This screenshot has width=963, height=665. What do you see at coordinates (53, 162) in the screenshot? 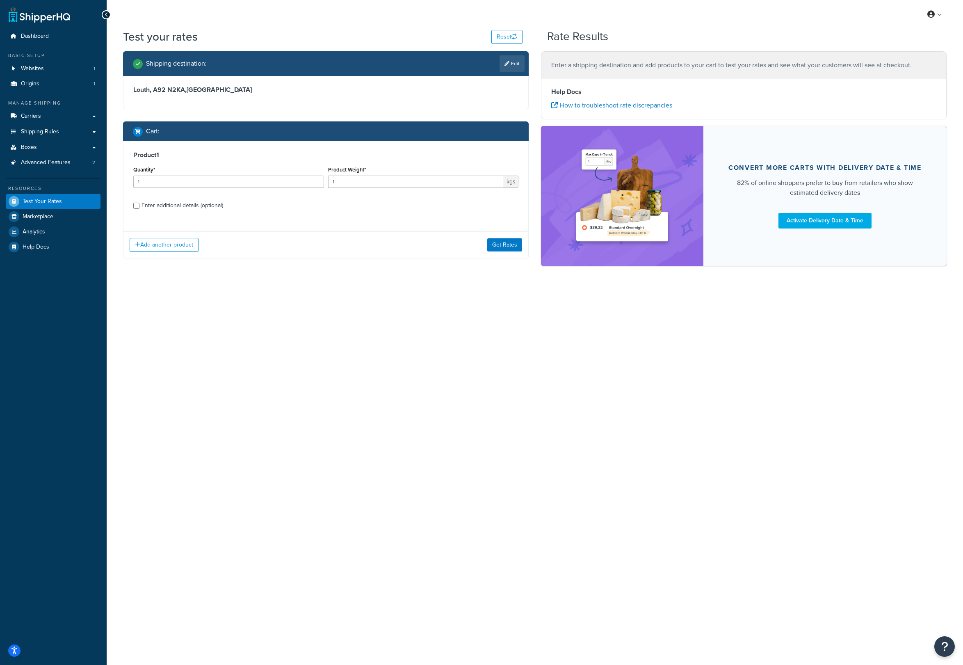
I see `li: Advanced Features` at bounding box center [53, 162].